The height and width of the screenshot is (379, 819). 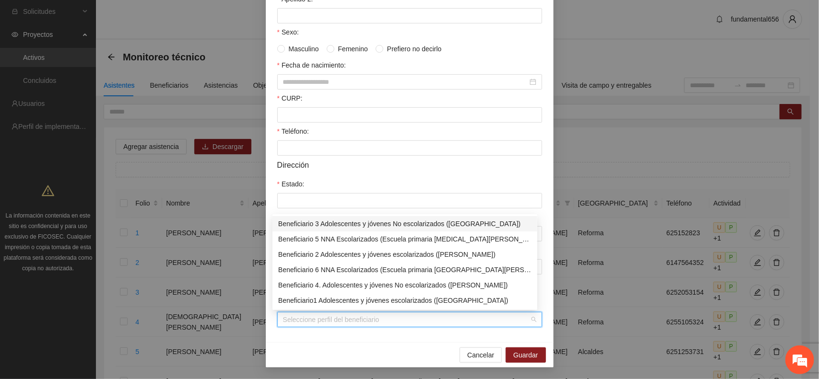 I want to click on span: Dirección, so click(x=293, y=165).